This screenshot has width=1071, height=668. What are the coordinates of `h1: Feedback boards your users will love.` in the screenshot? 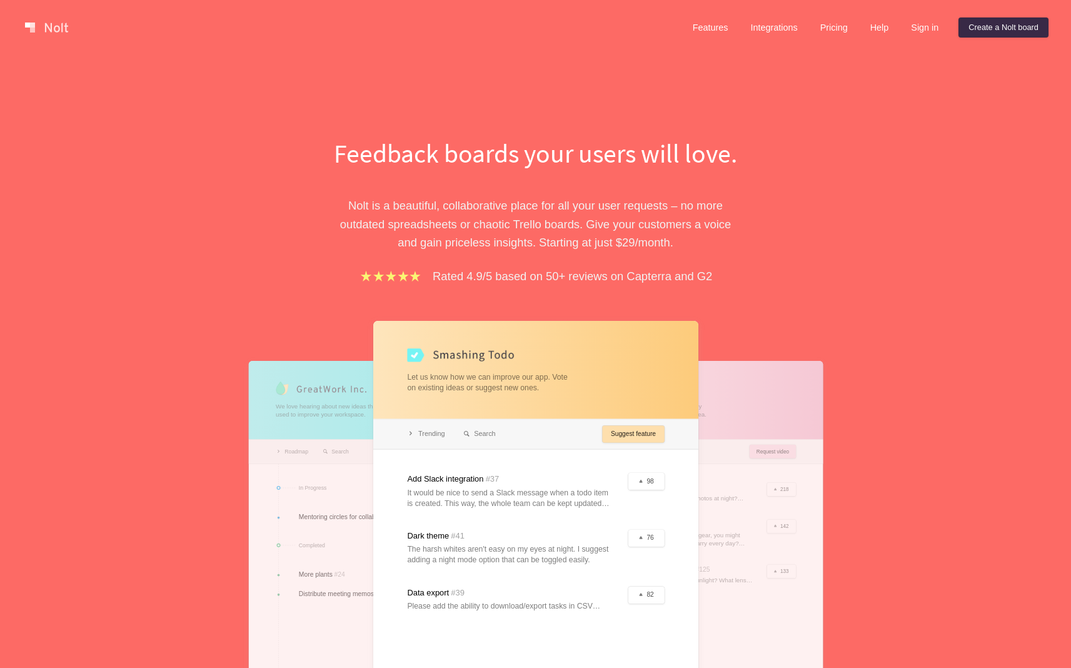 It's located at (536, 153).